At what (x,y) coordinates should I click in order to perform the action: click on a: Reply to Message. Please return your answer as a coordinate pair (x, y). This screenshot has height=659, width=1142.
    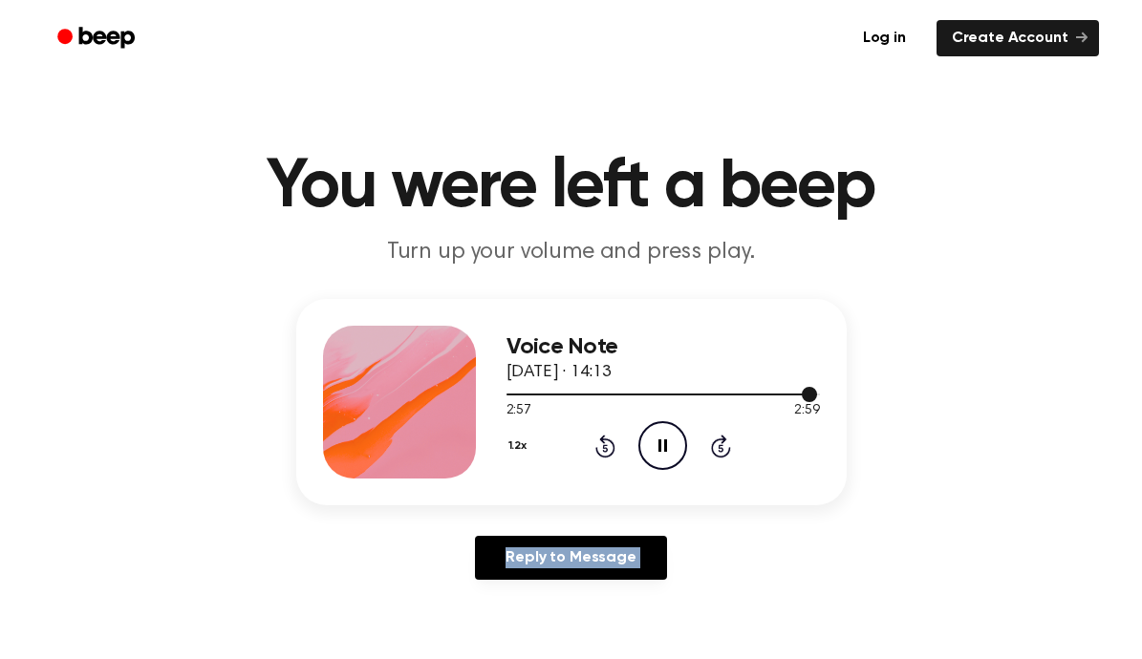
    Looking at the image, I should click on (570, 558).